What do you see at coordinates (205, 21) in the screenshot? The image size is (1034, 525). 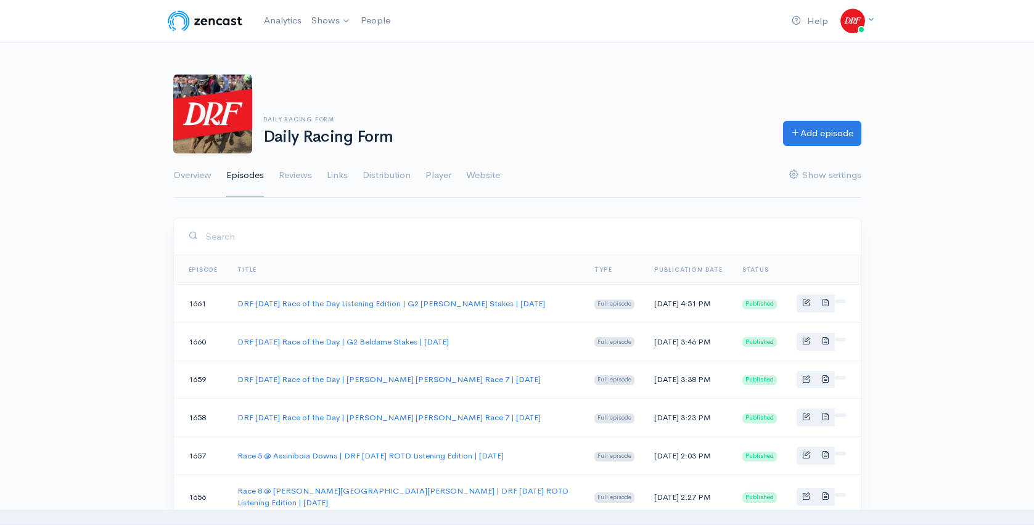 I see `img: ZenCast Logo` at bounding box center [205, 21].